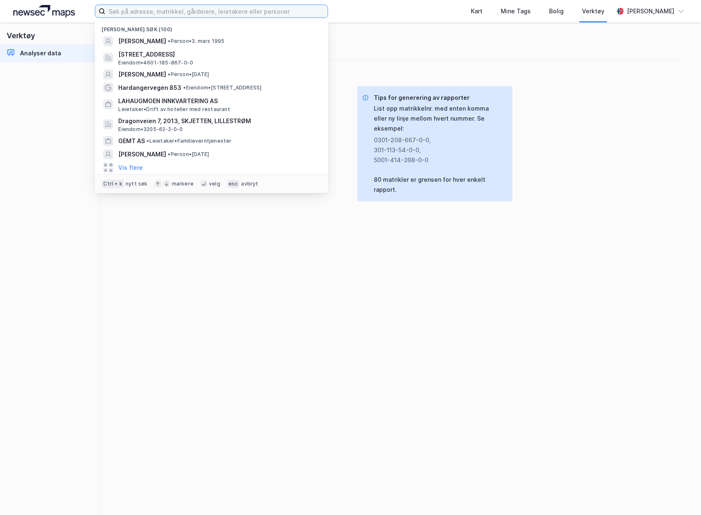  Describe the element at coordinates (440, 149) in the screenshot. I see `div: List opp matrikkelnr. med enten komma eller ny linje mellom hvert nummer. Se eksempel: 80 matrikl...` at that location.